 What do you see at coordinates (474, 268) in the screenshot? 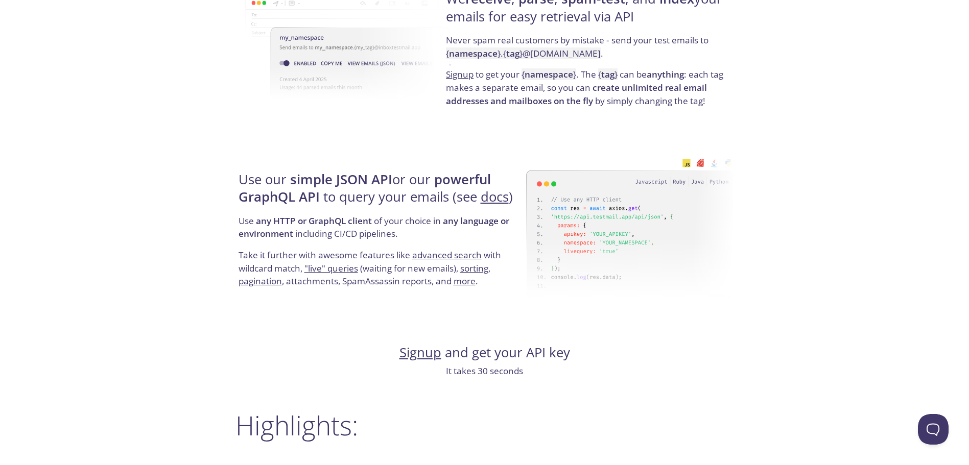
I see `a: sorting` at bounding box center [474, 268].